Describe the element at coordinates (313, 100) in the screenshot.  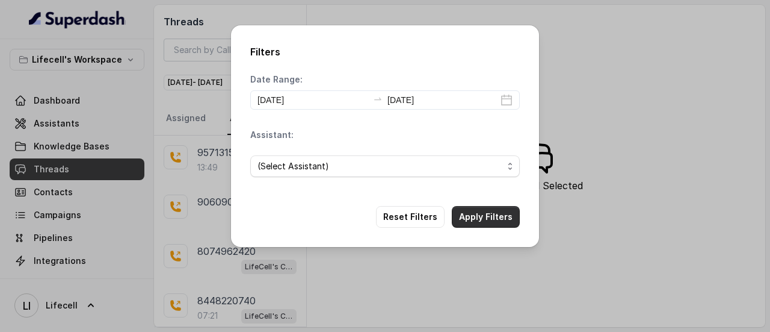
I see `input: Start date` at that location.